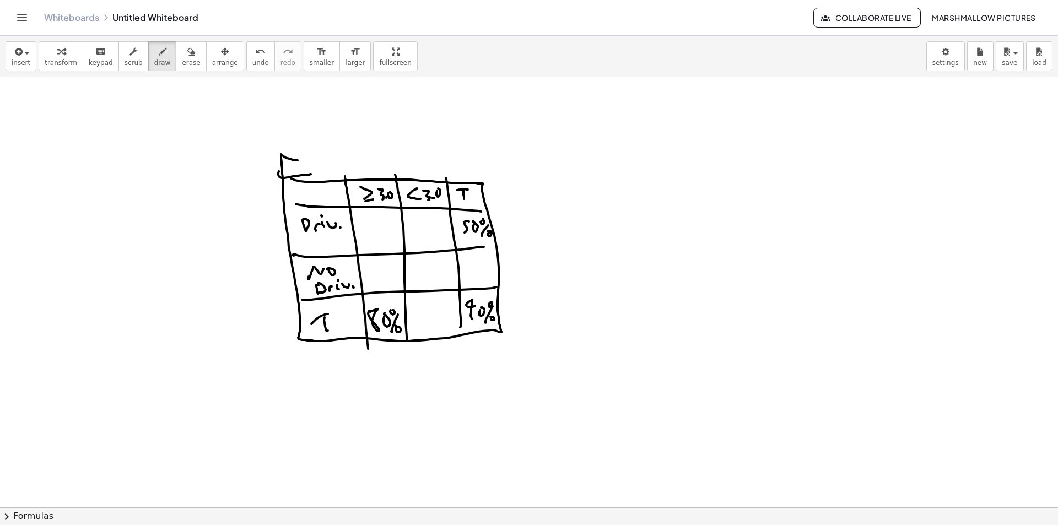  Describe the element at coordinates (355, 63) in the screenshot. I see `span: larger` at that location.